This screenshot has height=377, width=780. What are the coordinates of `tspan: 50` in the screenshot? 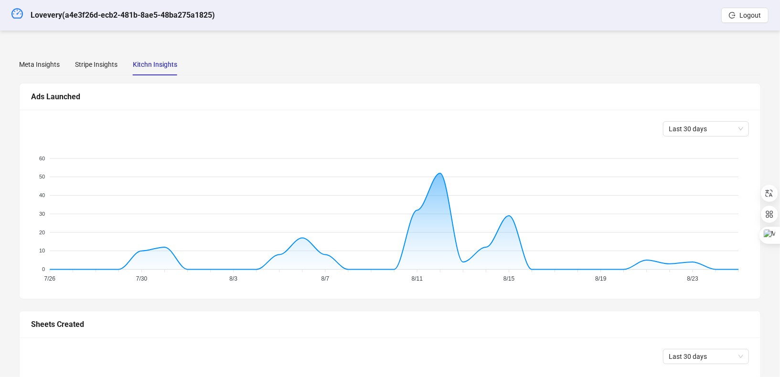 It's located at (42, 177).